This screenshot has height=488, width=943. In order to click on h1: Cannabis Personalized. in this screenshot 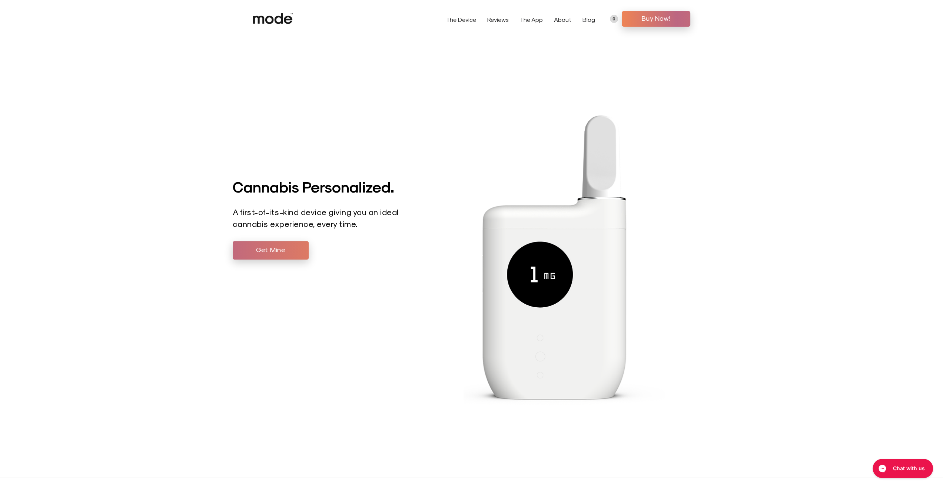, I will do `click(348, 186)`.